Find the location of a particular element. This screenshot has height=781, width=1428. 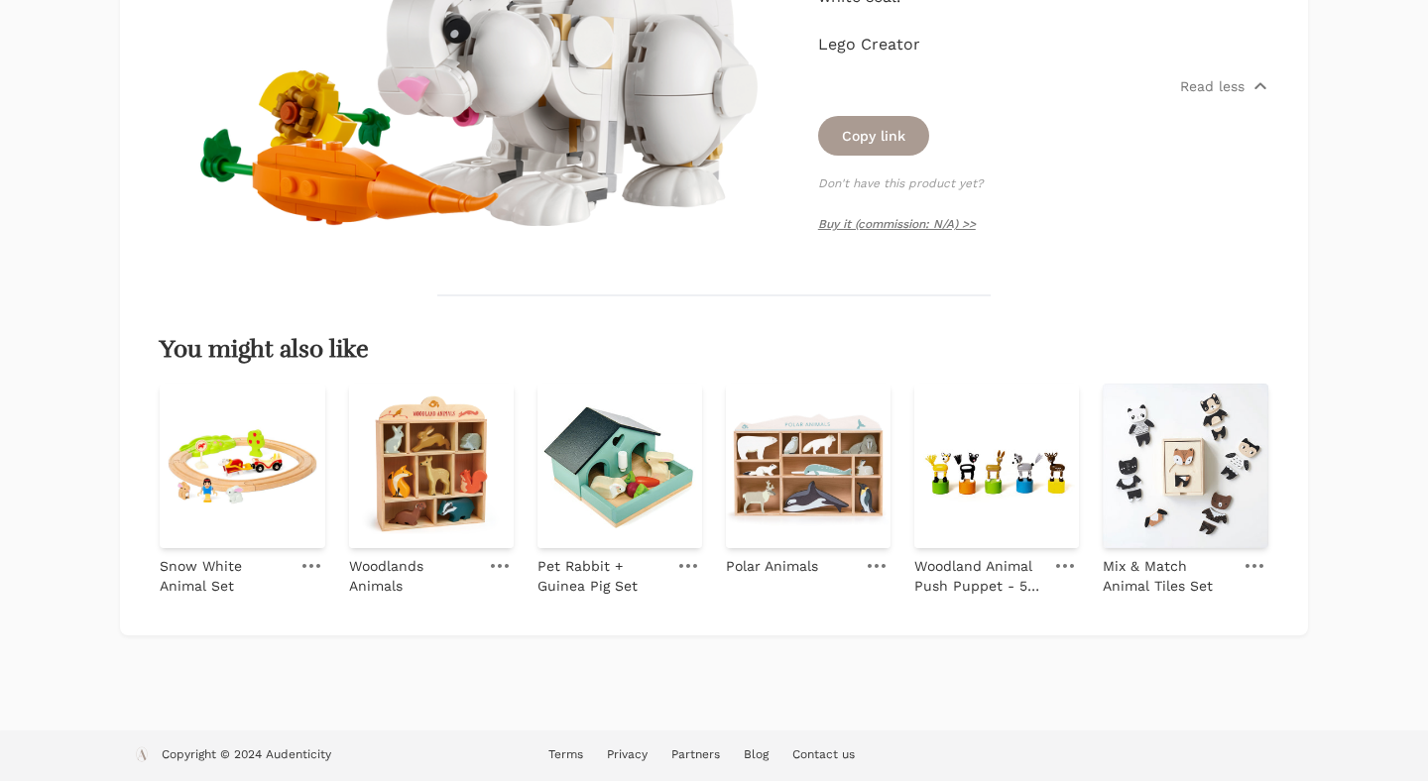

p: Snow White Animal Set is located at coordinates (224, 576).